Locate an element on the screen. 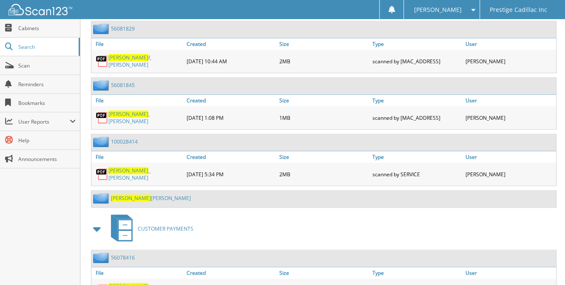 The height and width of the screenshot is (285, 565). span: Cabinets is located at coordinates (47, 28).